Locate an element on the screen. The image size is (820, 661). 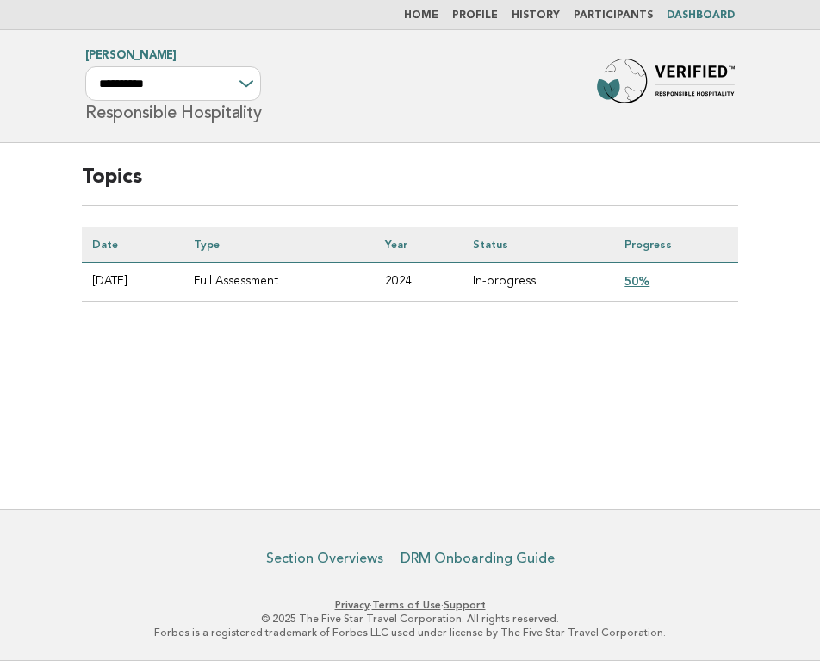
th: Year is located at coordinates (419, 245).